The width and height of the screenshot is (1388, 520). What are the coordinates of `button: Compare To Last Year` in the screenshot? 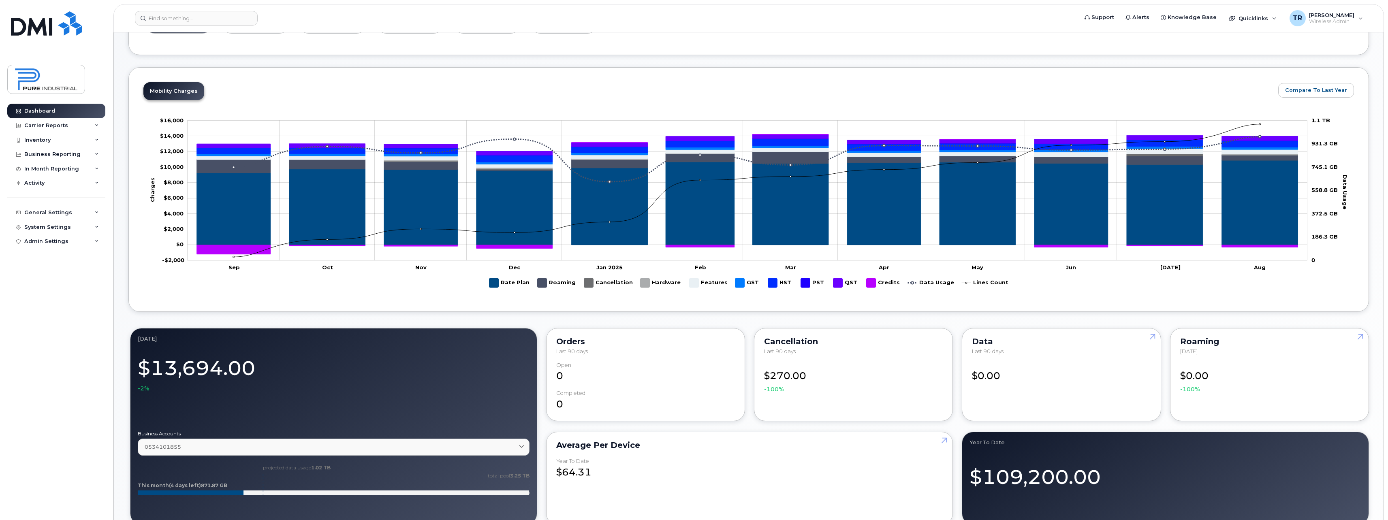 It's located at (1316, 90).